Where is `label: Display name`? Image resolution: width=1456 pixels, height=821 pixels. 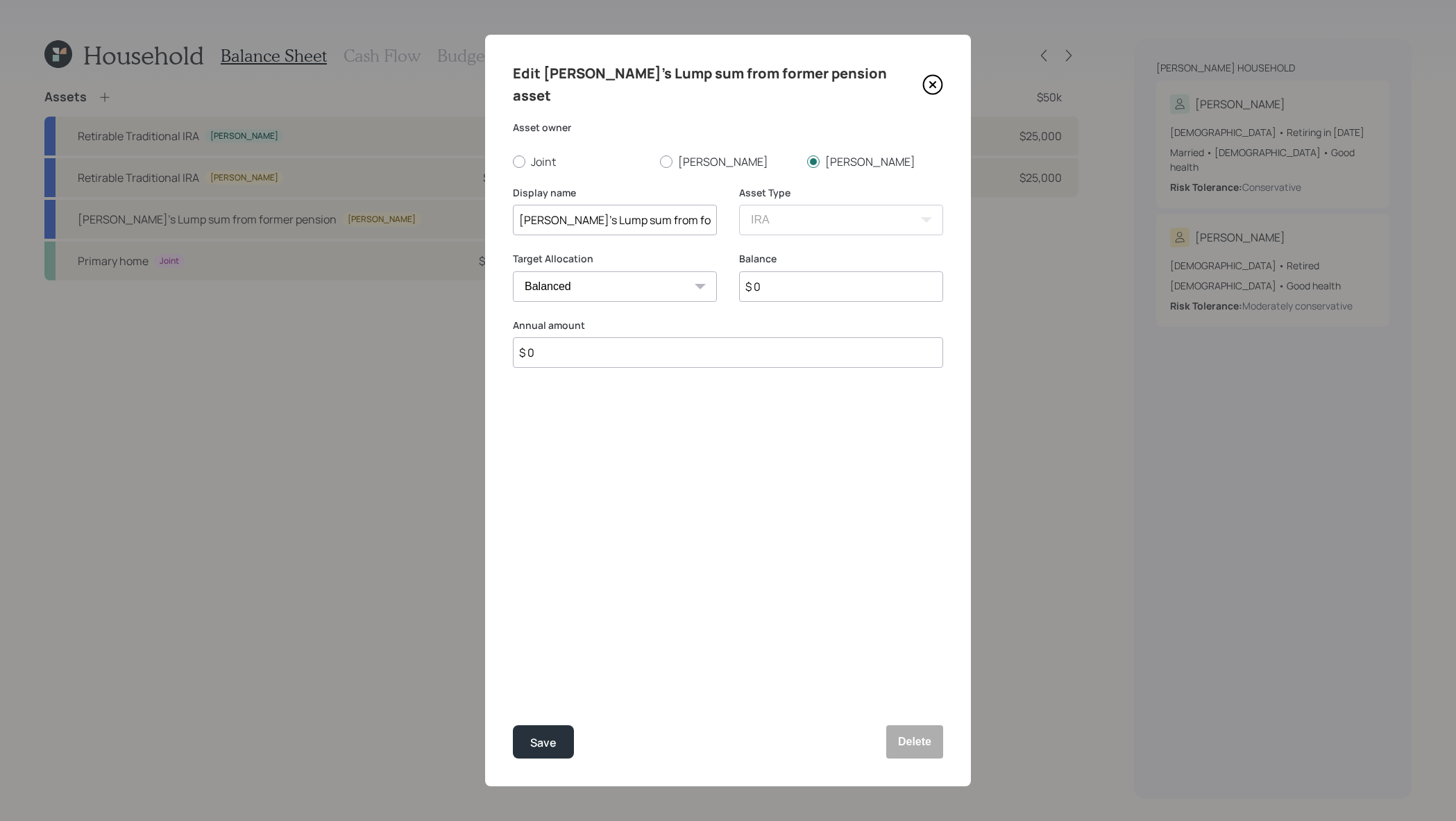
label: Display name is located at coordinates (615, 193).